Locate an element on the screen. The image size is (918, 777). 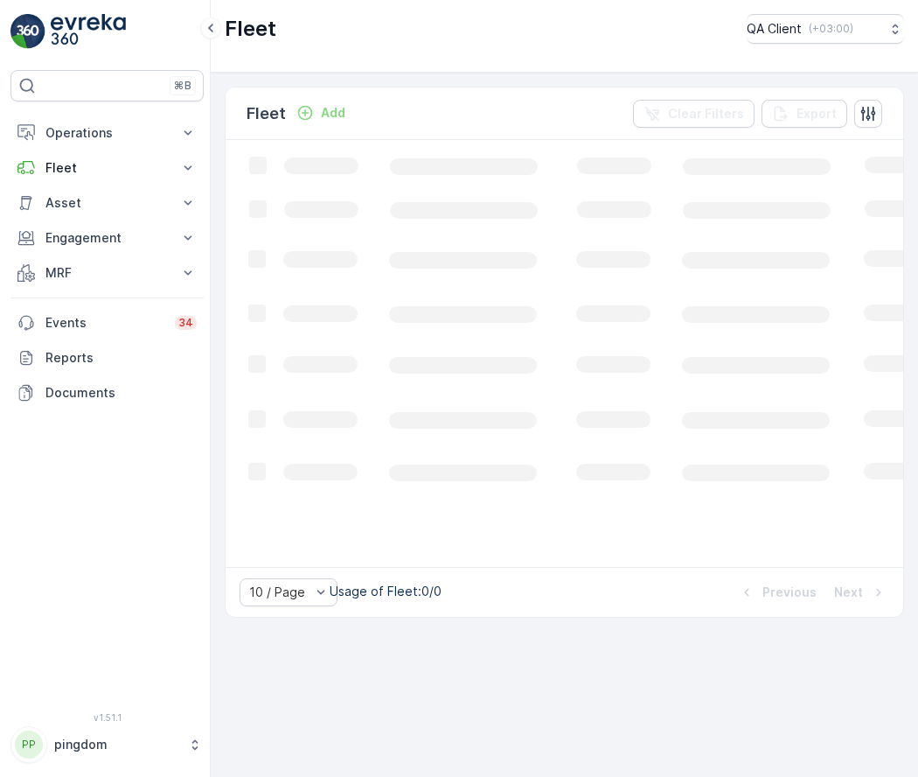
button: MRF is located at coordinates (107, 273).